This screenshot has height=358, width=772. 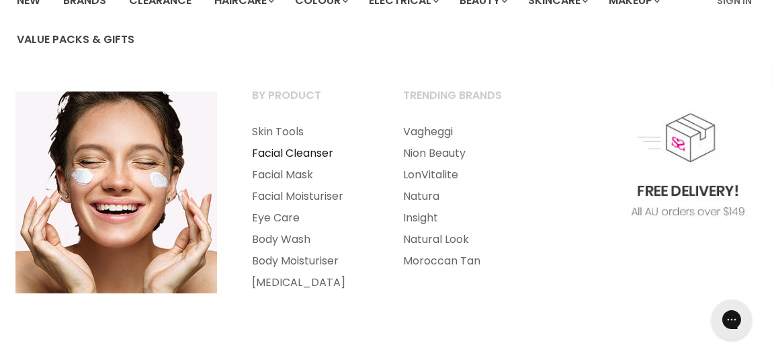 I want to click on button: Gorgias live chat, so click(x=27, y=25).